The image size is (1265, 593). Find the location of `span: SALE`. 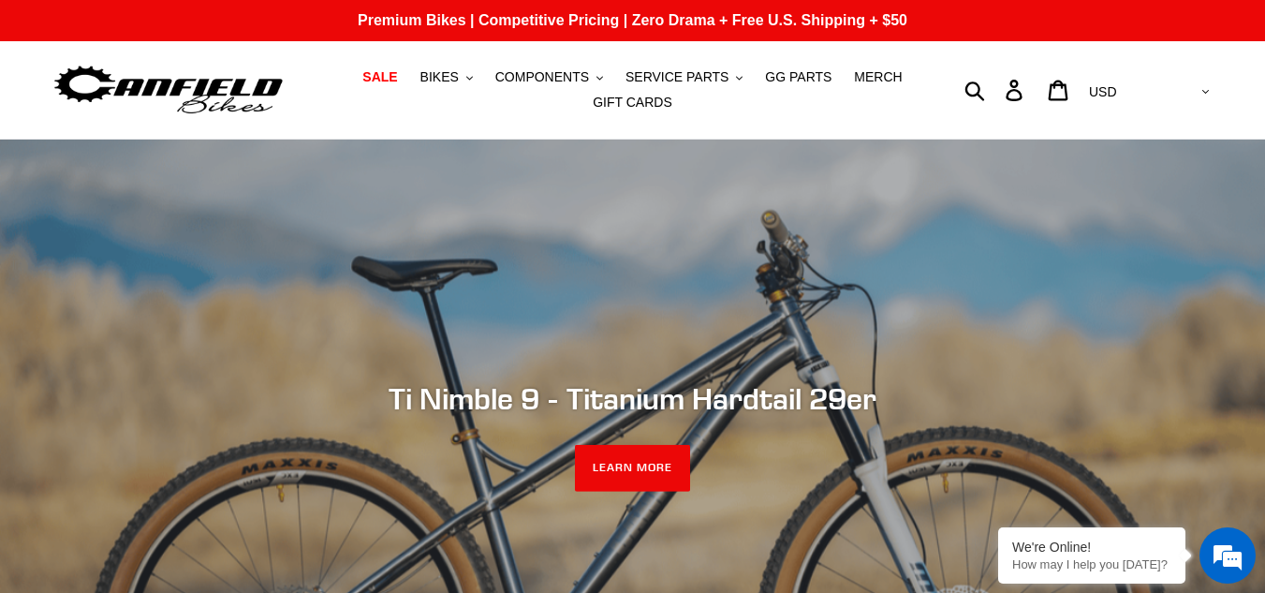

span: SALE is located at coordinates (379, 77).